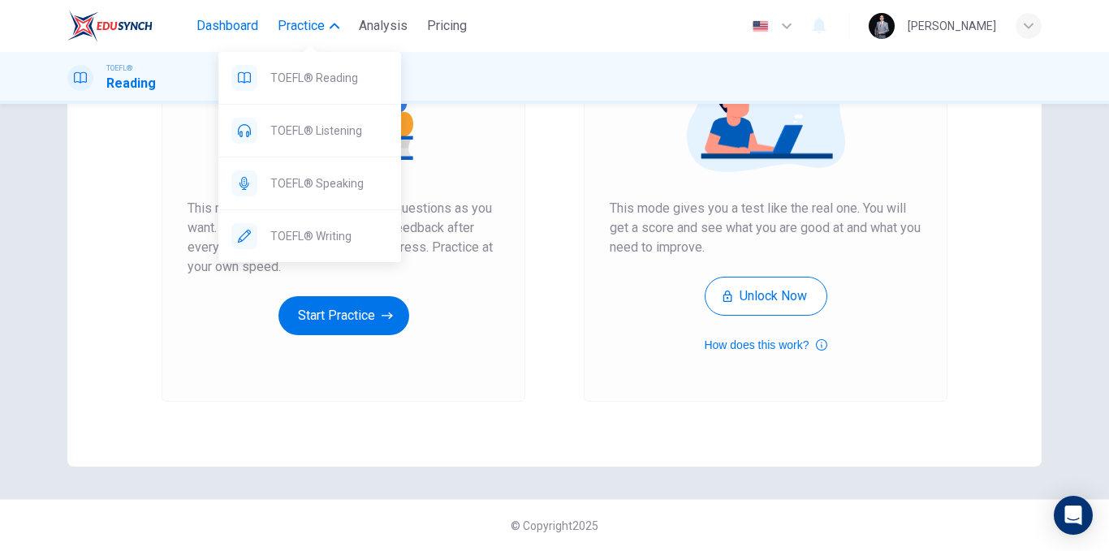  I want to click on button: Start Practice, so click(343, 316).